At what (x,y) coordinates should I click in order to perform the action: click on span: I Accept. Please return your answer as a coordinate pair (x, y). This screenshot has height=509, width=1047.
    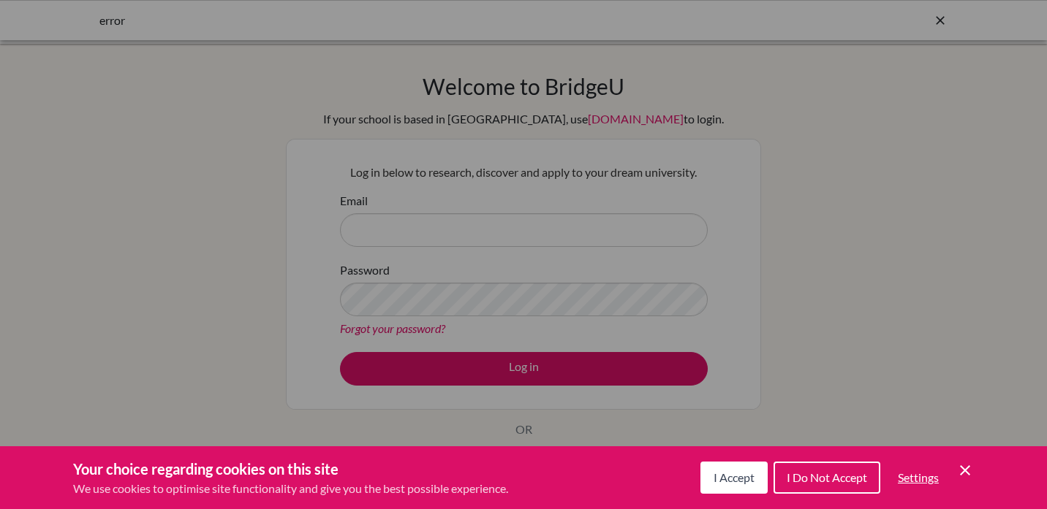
    Looking at the image, I should click on (734, 477).